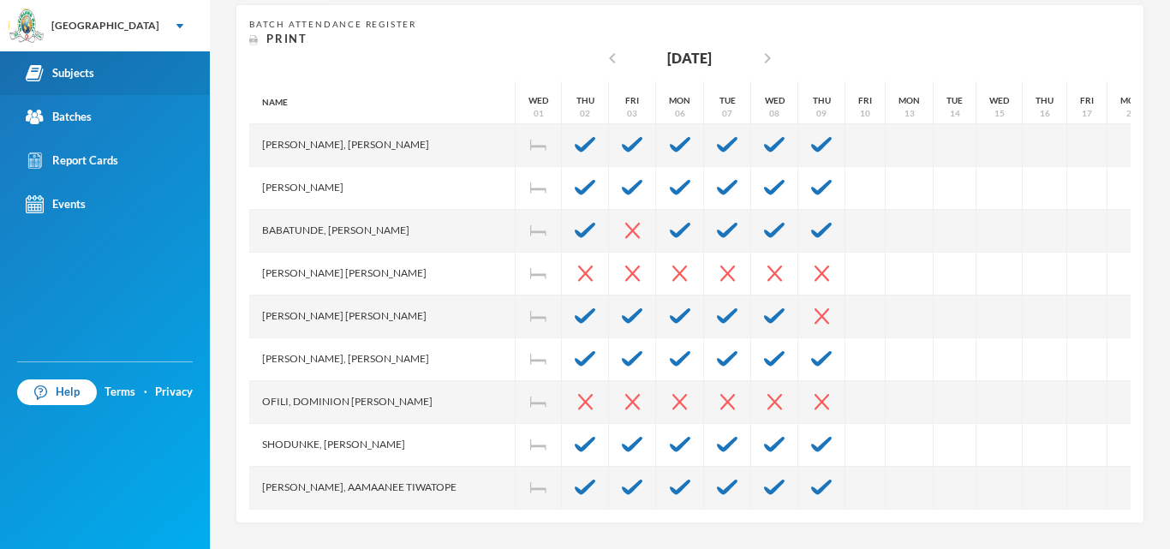  What do you see at coordinates (865, 113) in the screenshot?
I see `div: 10` at bounding box center [865, 113].